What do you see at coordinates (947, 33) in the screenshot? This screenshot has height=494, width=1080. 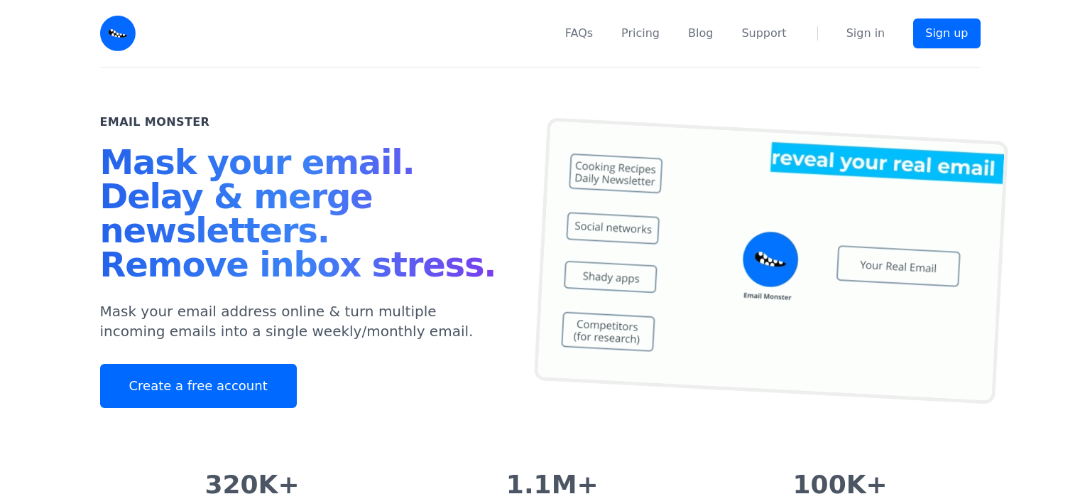 I see `a: Sign up` at bounding box center [947, 33].